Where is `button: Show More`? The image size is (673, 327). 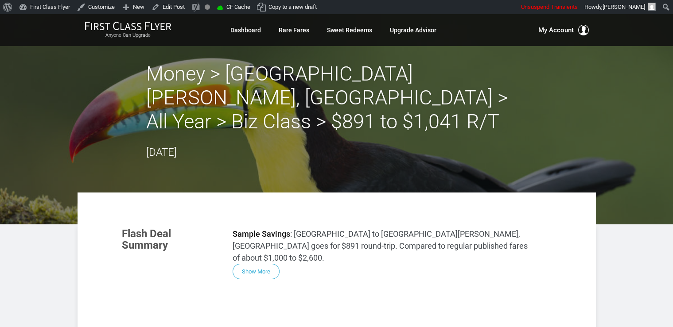 button: Show More is located at coordinates (256, 271).